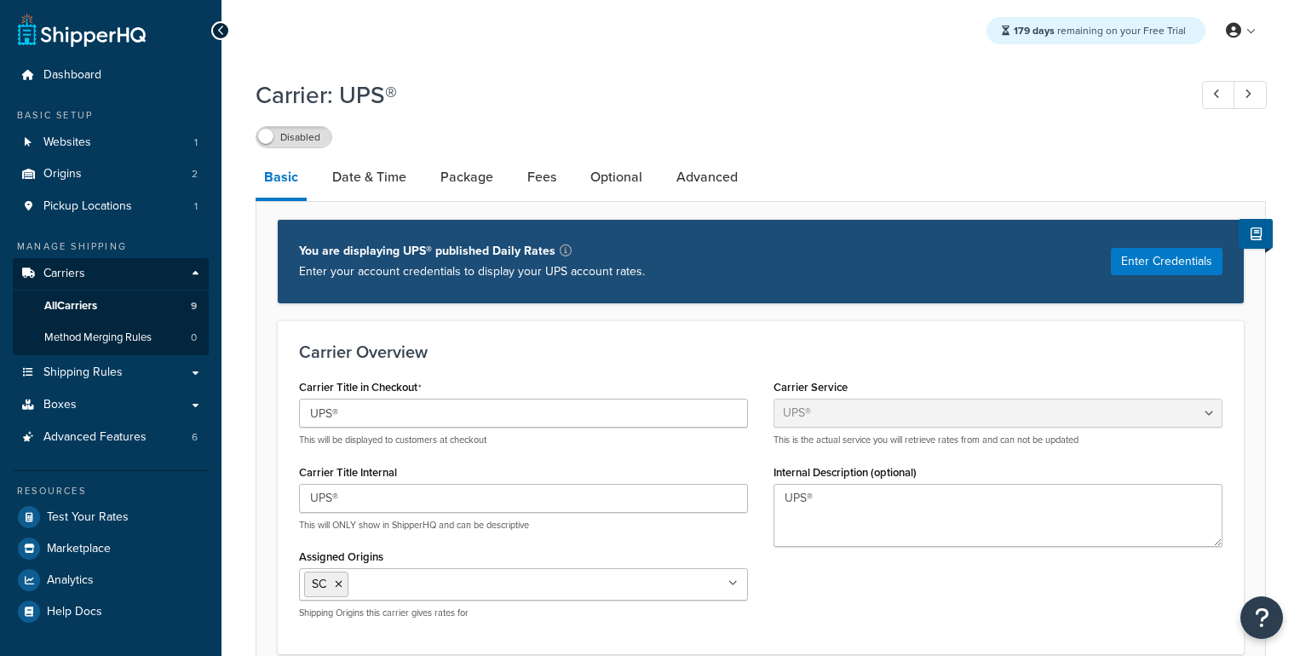  Describe the element at coordinates (348, 472) in the screenshot. I see `label: Carrier Title Internal` at that location.